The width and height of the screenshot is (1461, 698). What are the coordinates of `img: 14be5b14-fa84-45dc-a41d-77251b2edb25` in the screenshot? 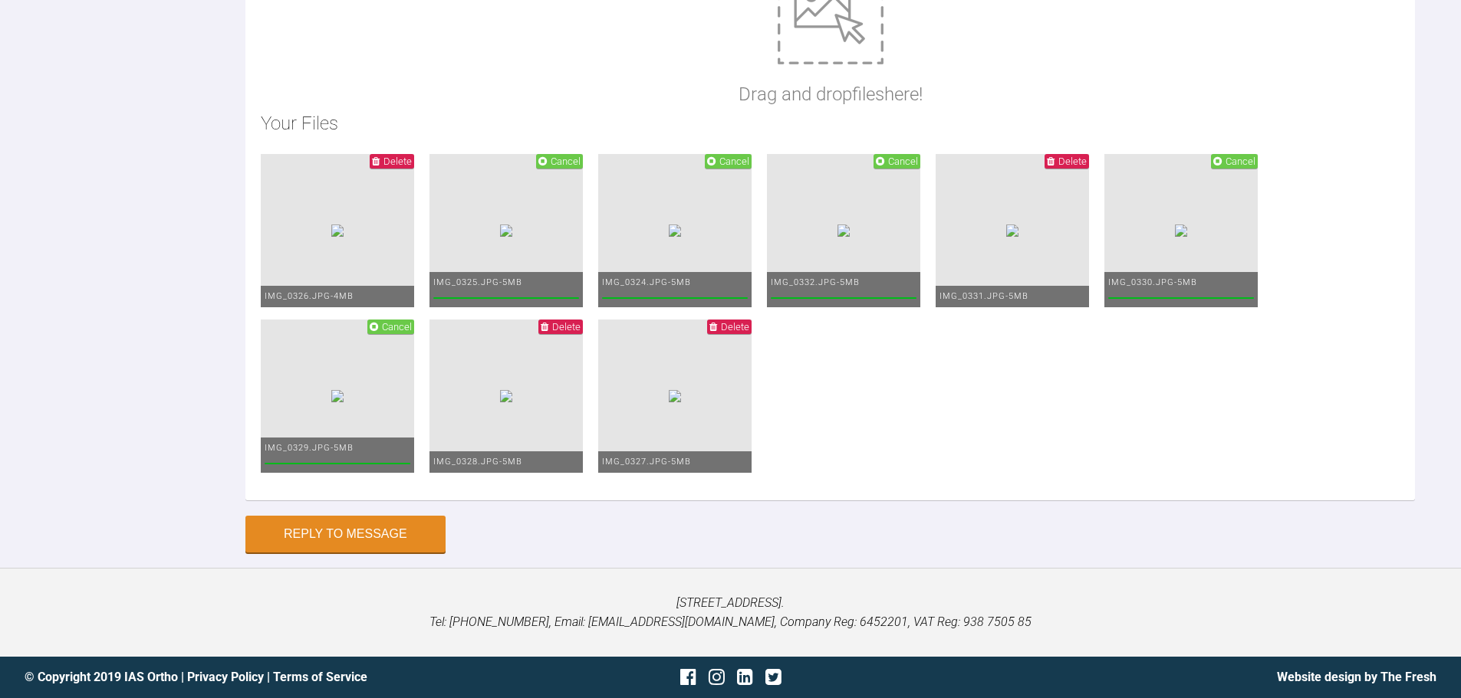 It's located at (506, 231).